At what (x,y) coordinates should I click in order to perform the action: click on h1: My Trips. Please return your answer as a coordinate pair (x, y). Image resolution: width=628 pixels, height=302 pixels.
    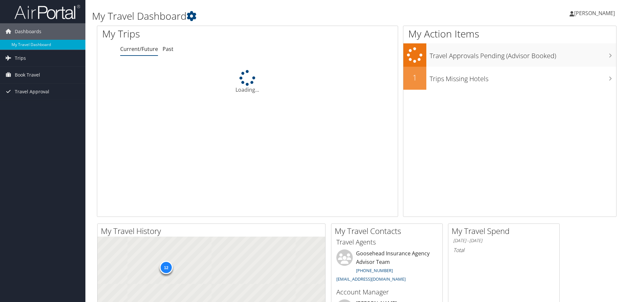
    Looking at the image, I should click on (185, 34).